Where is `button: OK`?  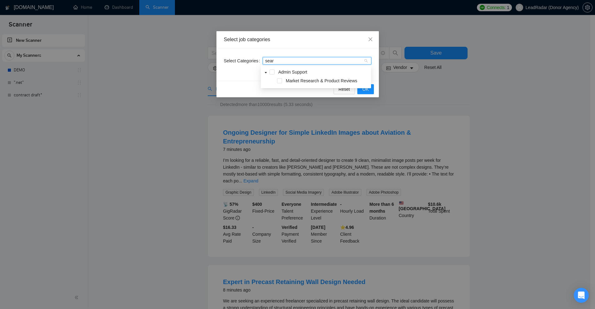
button: OK is located at coordinates (365, 89).